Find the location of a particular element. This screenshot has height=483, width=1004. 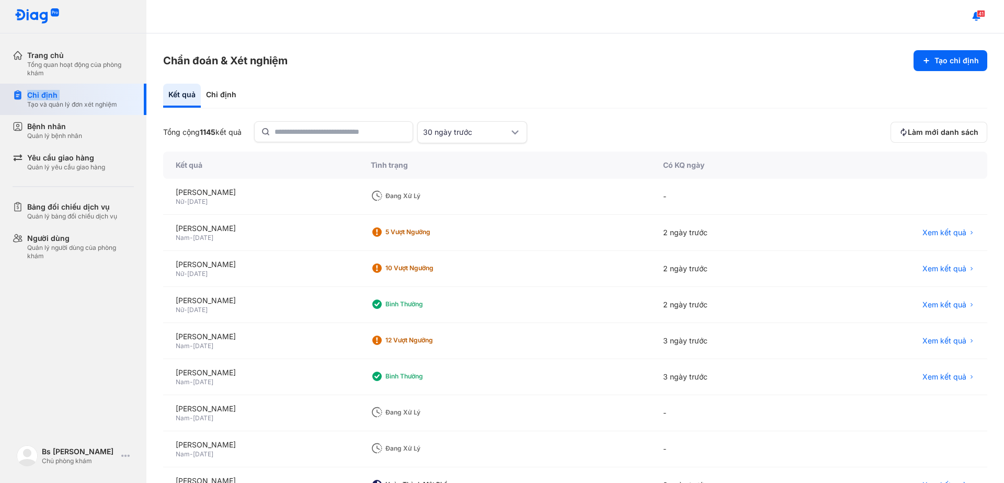

div: Quản lý người dùng của phòng khám is located at coordinates (81, 252).